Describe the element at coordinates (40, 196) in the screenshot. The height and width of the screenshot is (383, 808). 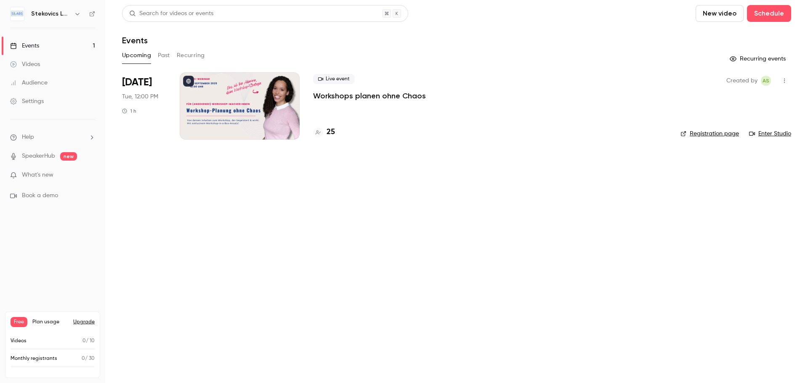
I see `span: Book a demo` at that location.